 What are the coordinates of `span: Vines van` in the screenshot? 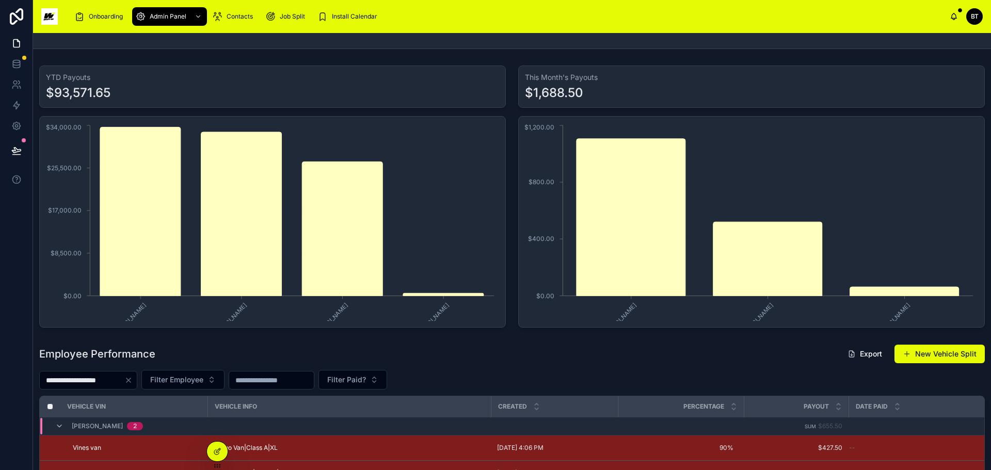 It's located at (87, 448).